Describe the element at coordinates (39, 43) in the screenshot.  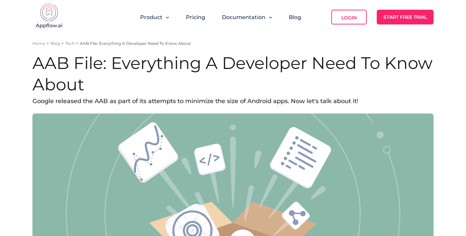
I see `a: Home` at that location.